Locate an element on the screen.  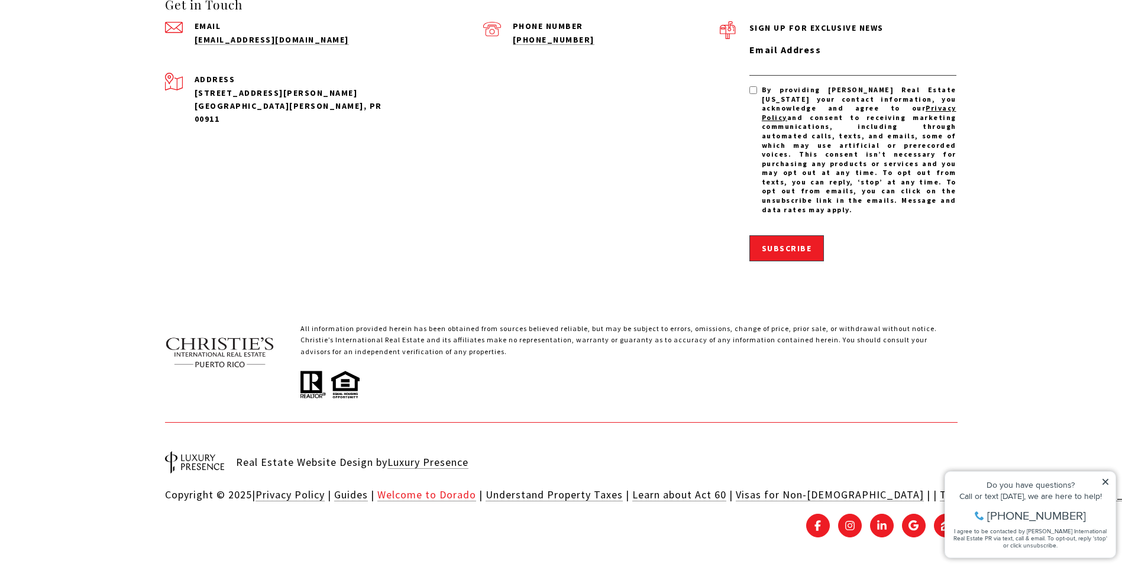
a: Guides is located at coordinates (351, 494).